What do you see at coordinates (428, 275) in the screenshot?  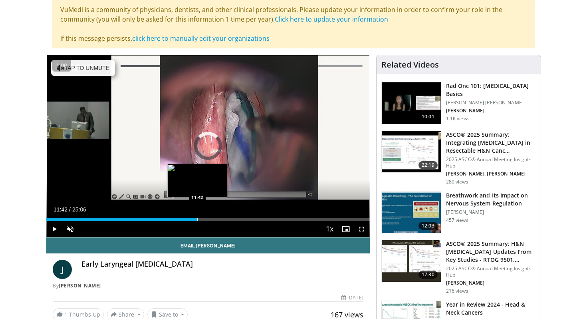 I see `span: 17:30` at bounding box center [428, 275].